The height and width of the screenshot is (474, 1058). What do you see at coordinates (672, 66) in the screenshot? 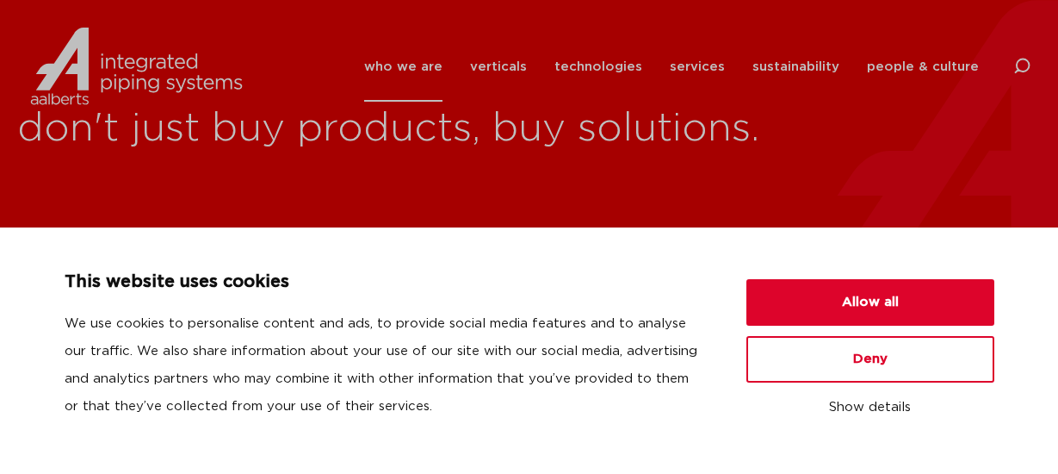
I see `nav: Menu` at bounding box center [672, 66].